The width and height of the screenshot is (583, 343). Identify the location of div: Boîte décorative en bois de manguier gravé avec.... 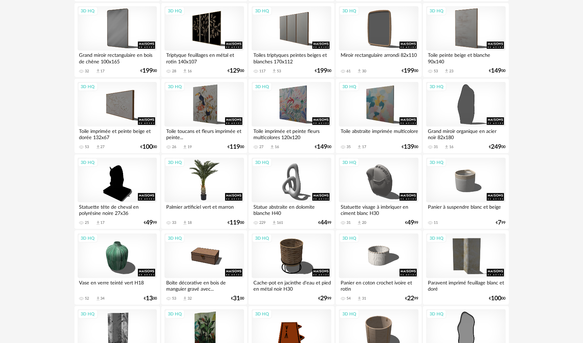
(204, 285).